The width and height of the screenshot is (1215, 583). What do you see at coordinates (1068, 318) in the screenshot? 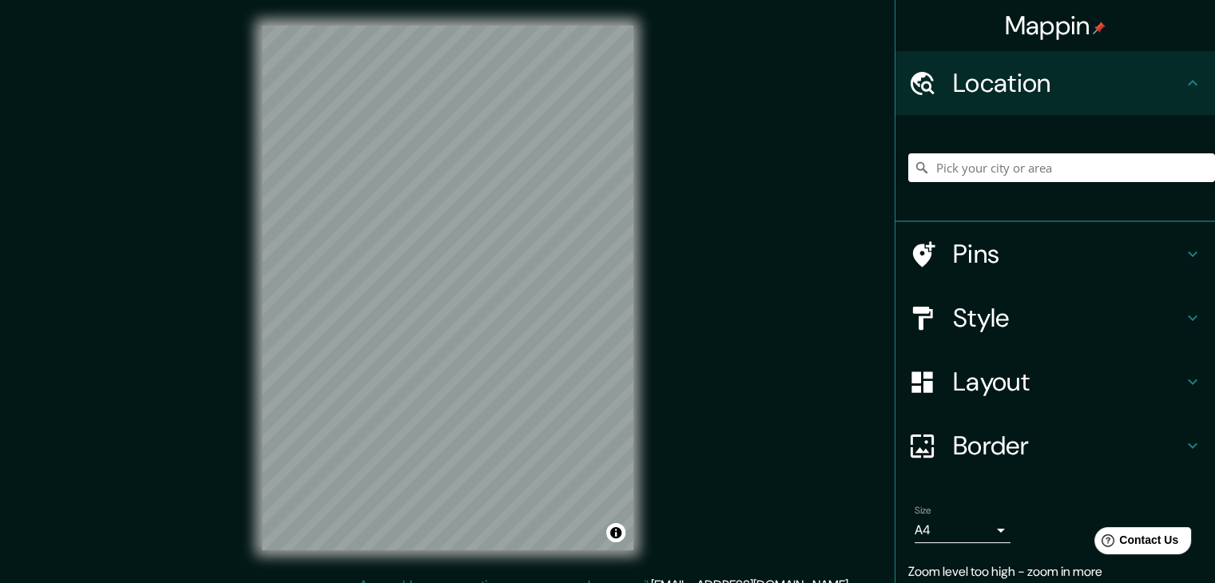
I see `h4: Style` at bounding box center [1068, 318].